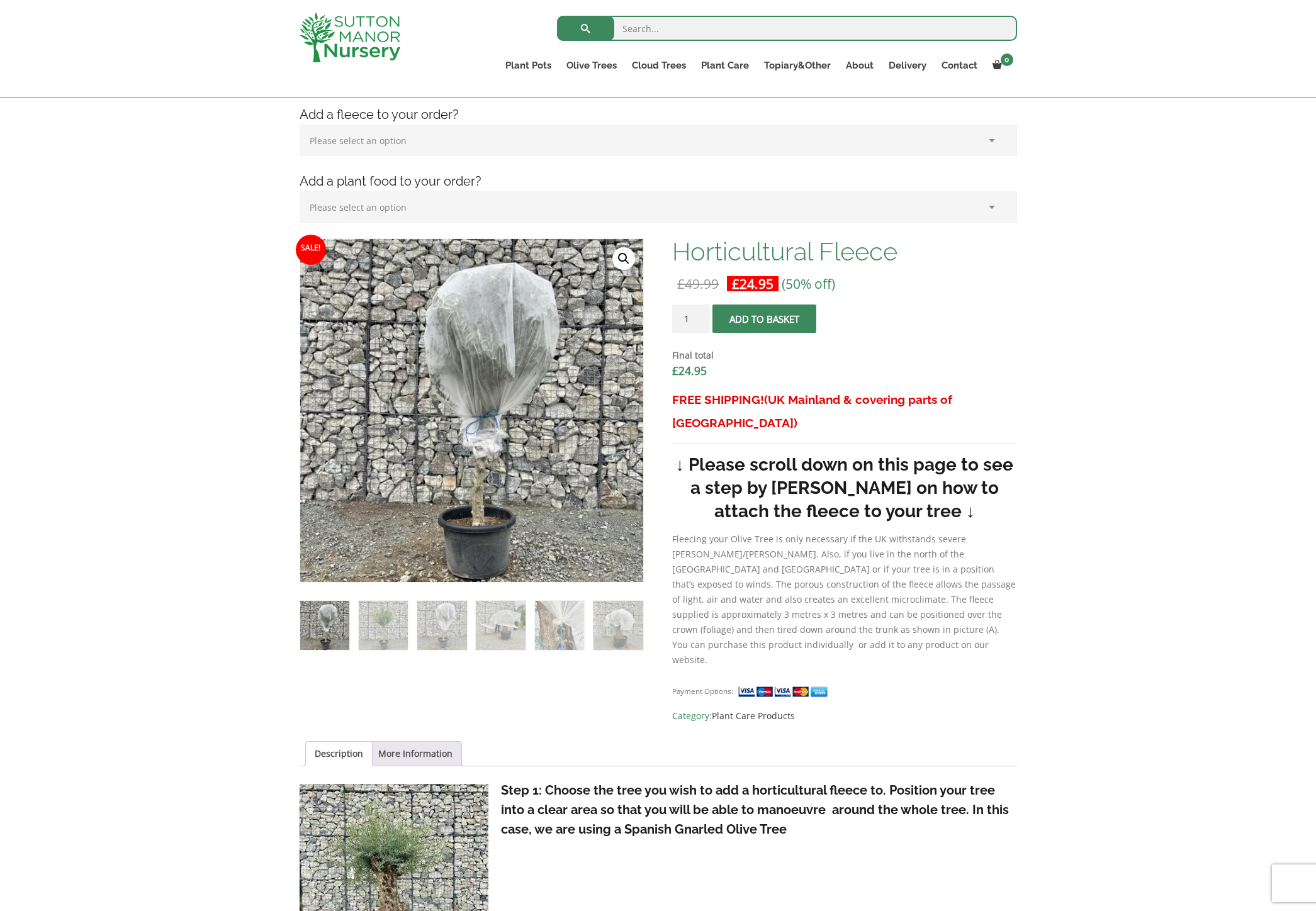  What do you see at coordinates (907, 65) in the screenshot?
I see `a: Delivery` at bounding box center [907, 65].